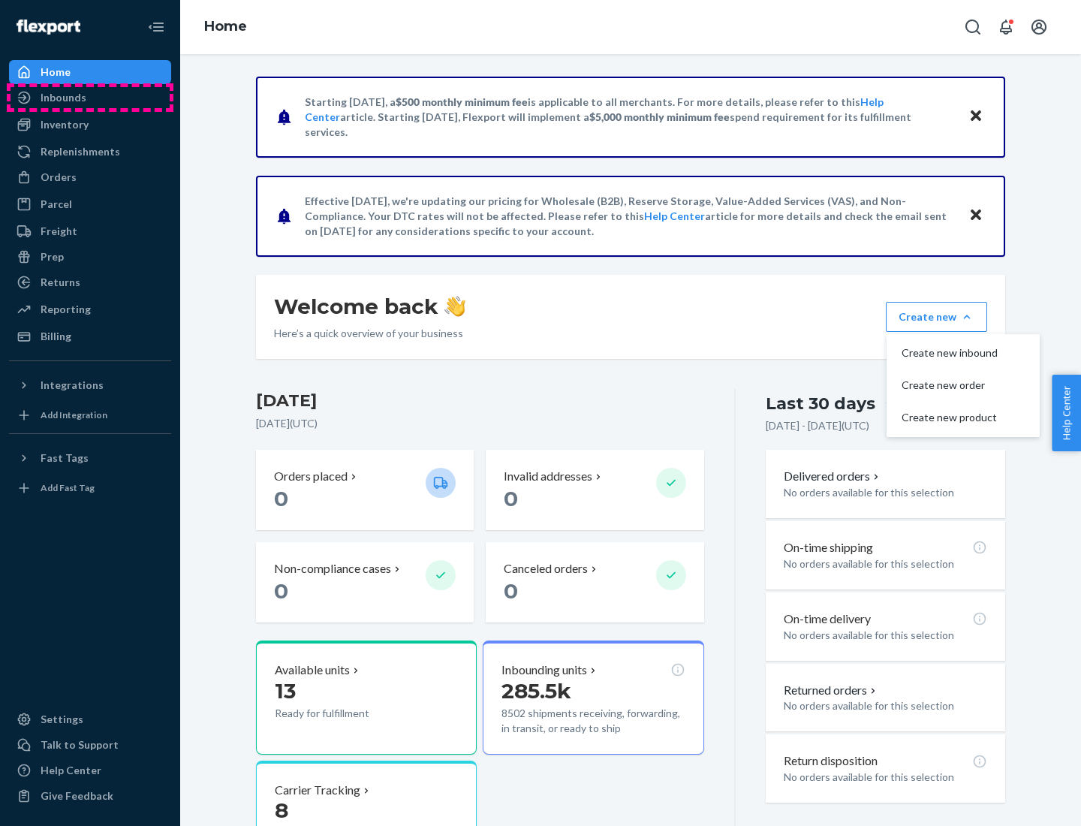 The image size is (1081, 826). I want to click on span: 8, so click(282, 810).